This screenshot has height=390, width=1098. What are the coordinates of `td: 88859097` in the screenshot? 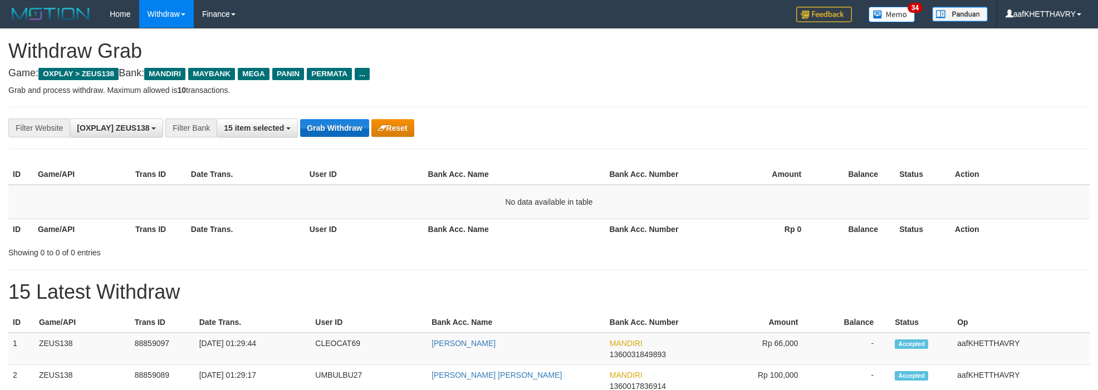 It's located at (163, 349).